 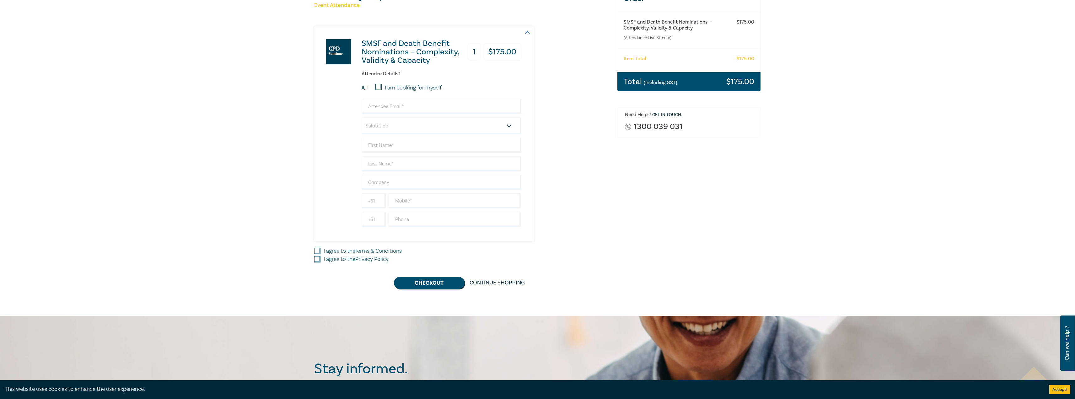 I want to click on small: (Including GST), so click(x=660, y=83).